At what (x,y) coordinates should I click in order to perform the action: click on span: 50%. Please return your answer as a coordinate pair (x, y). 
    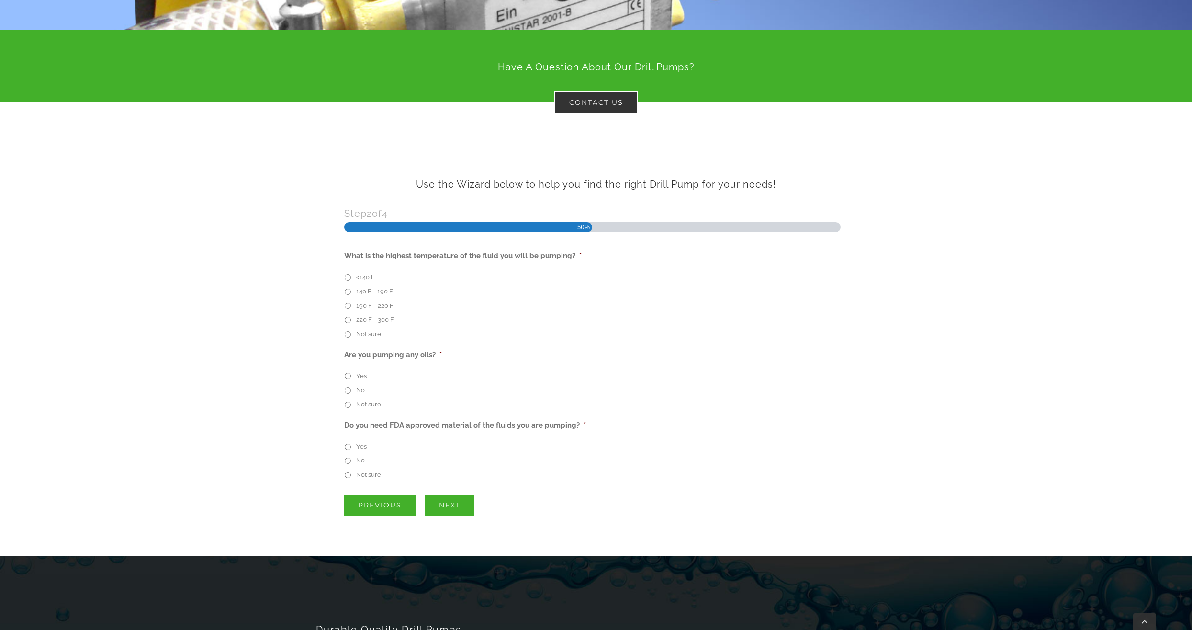
    Looking at the image, I should click on (583, 227).